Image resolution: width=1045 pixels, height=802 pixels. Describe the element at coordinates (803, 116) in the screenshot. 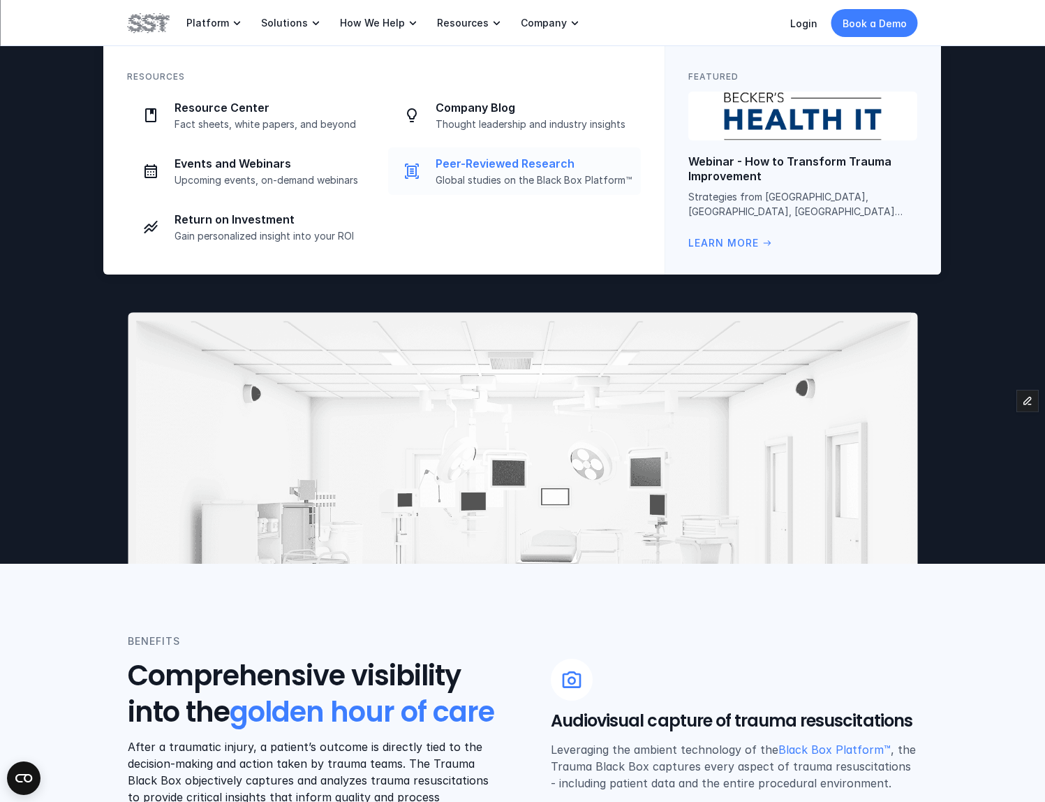

I see `img: Becker's logo` at that location.